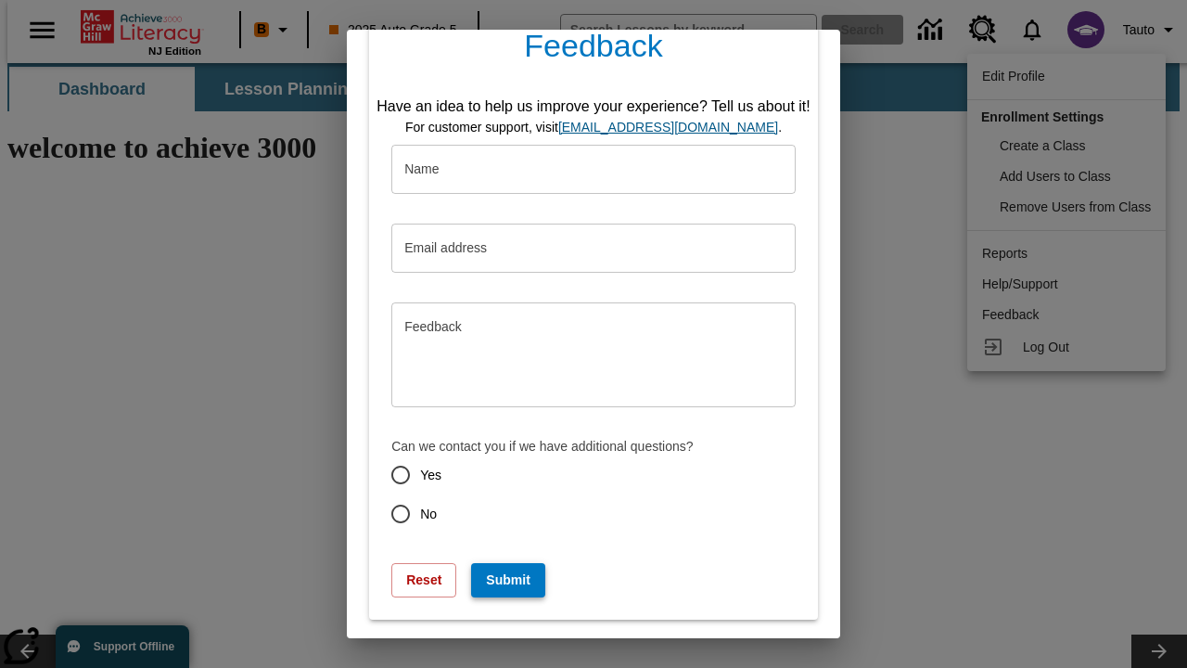 The width and height of the screenshot is (1187, 668). I want to click on div: Have an idea to help us improve your experience? Tell us about it!, so click(593, 107).